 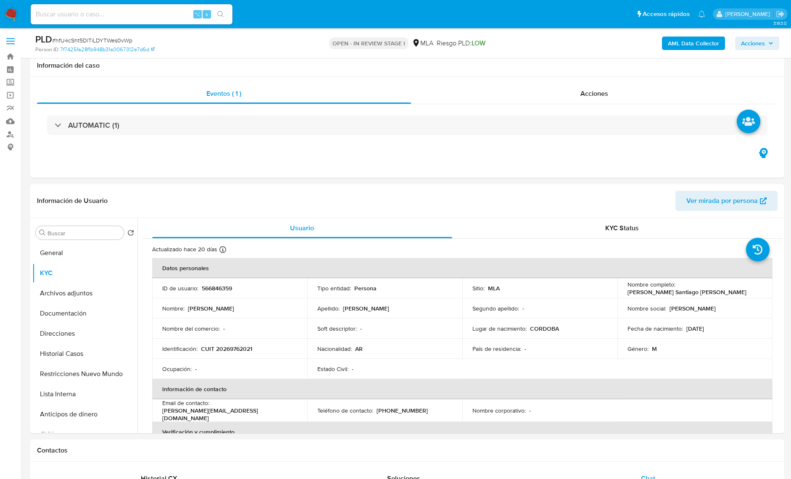 What do you see at coordinates (44, 39) in the screenshot?
I see `b: PLD` at bounding box center [44, 39].